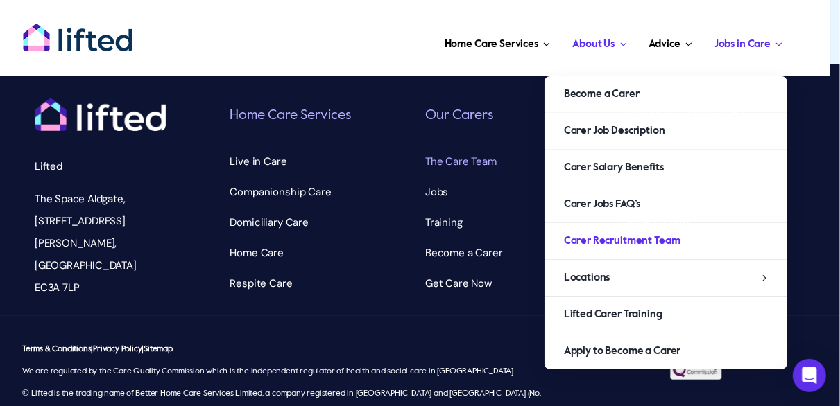  What do you see at coordinates (322, 223) in the screenshot?
I see `nav: Home Care Services` at bounding box center [322, 223].